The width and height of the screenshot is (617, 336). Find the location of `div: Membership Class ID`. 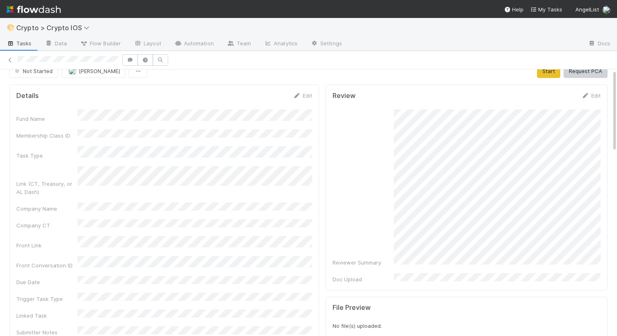

div: Membership Class ID is located at coordinates (47, 136).